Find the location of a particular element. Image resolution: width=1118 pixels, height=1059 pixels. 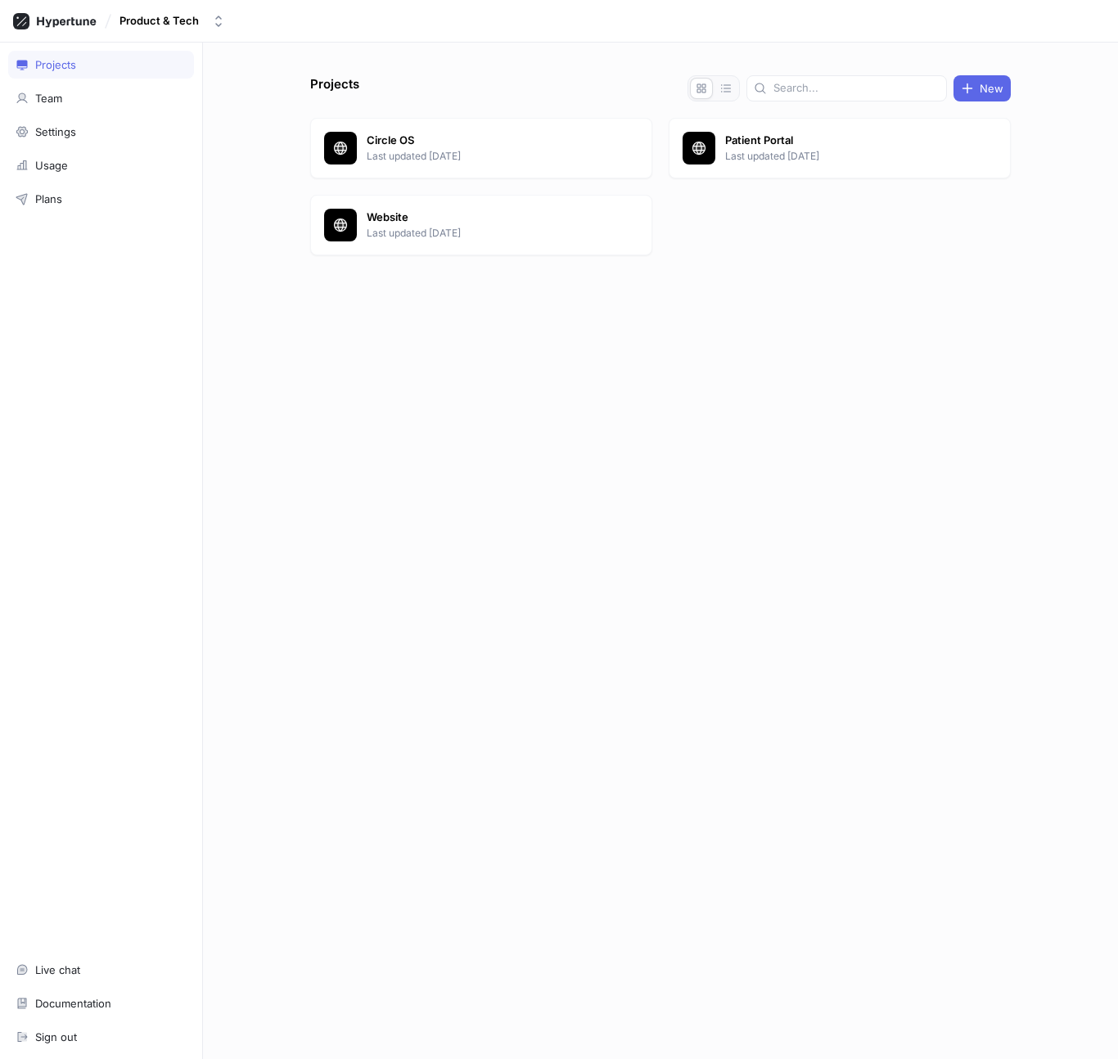

a: Usage is located at coordinates (101, 165).